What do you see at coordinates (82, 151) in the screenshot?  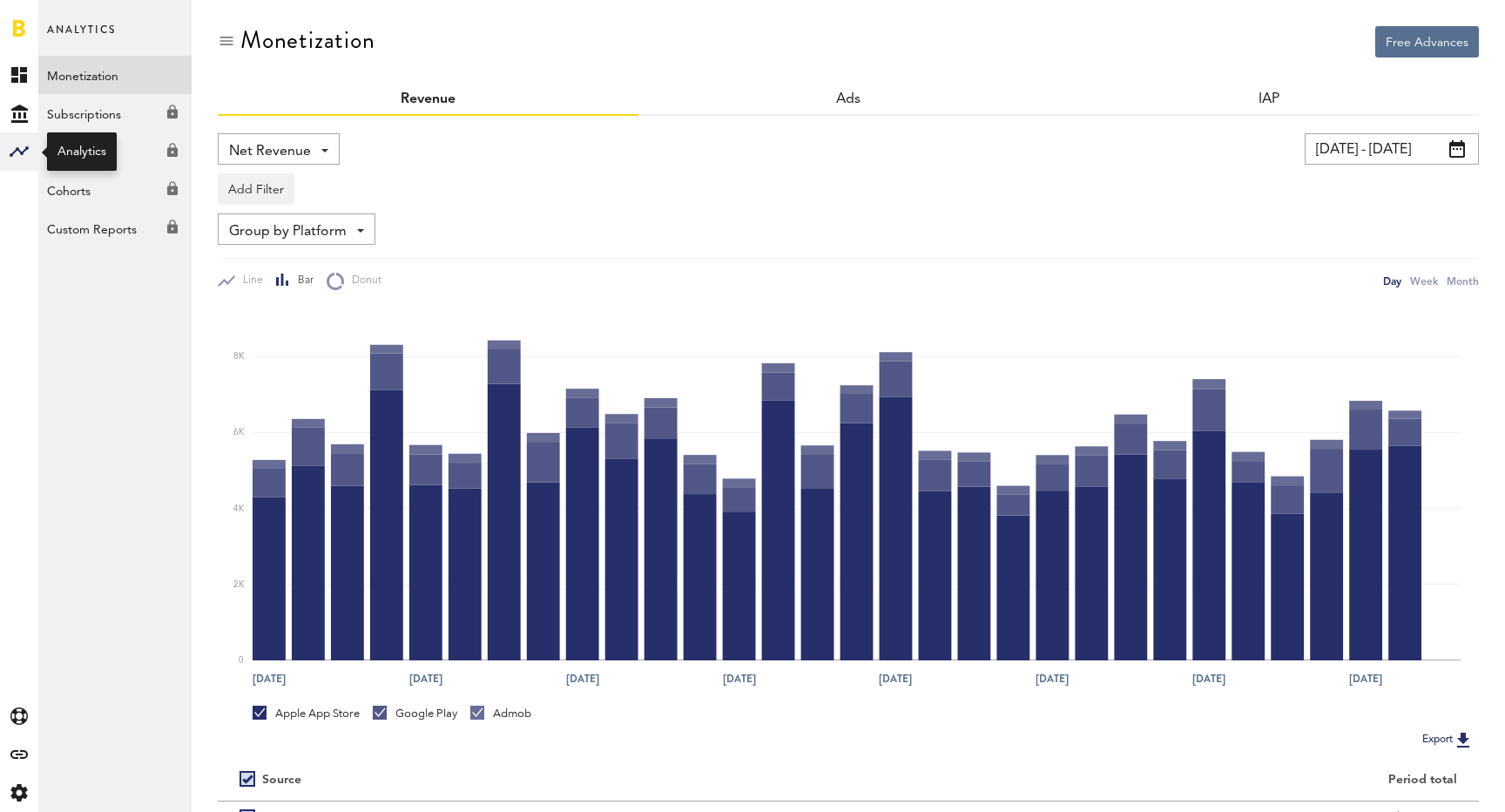 I see `div: Analytics` at bounding box center [82, 151].